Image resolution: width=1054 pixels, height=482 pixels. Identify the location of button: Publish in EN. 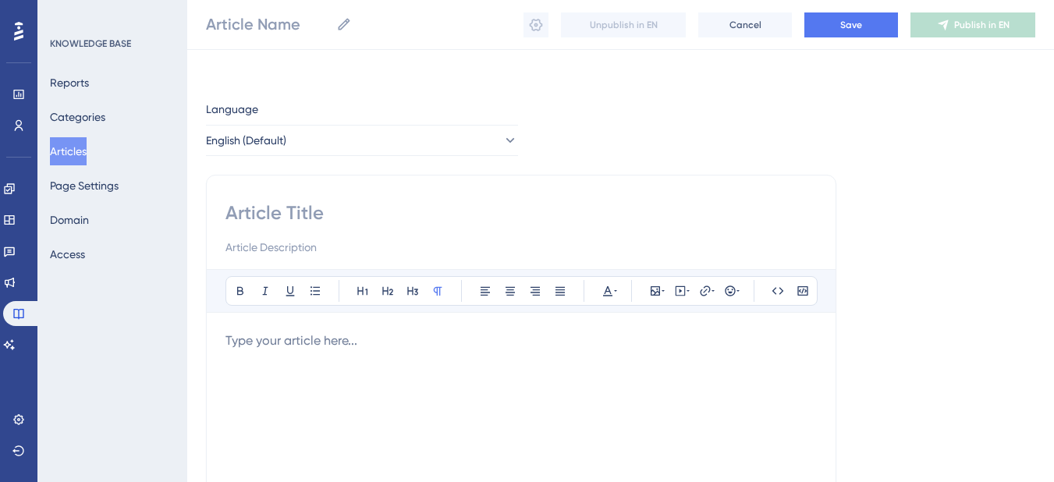
(973, 25).